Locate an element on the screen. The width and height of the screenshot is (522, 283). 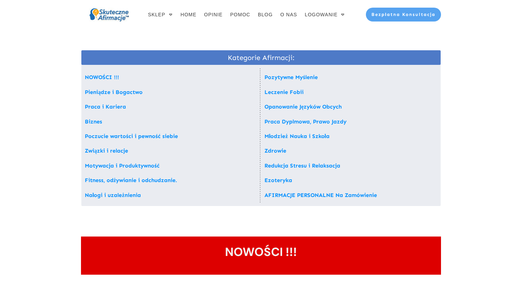
a: Redukcja Stresu i Relaksacja is located at coordinates (302, 165).